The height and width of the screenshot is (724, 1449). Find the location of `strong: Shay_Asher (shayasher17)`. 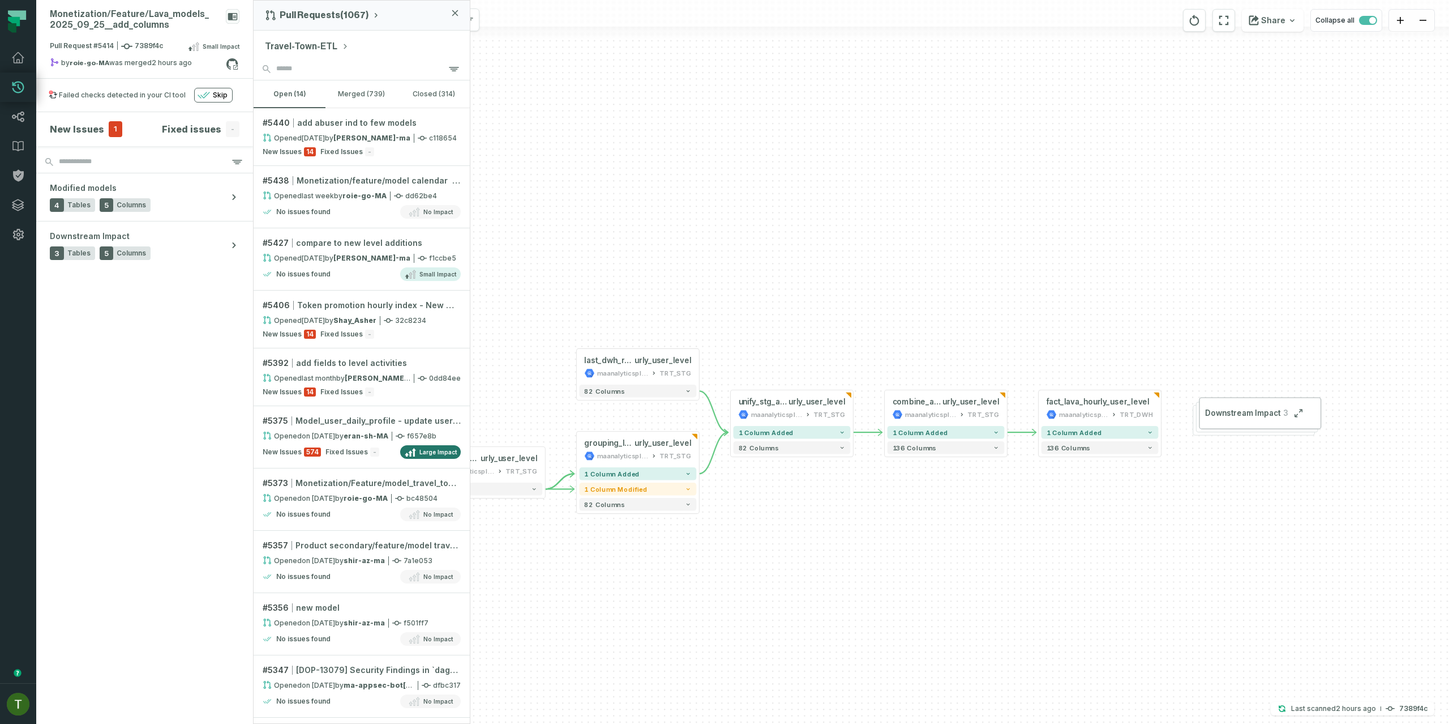

strong: Shay_Asher (shayasher17) is located at coordinates (355, 320).